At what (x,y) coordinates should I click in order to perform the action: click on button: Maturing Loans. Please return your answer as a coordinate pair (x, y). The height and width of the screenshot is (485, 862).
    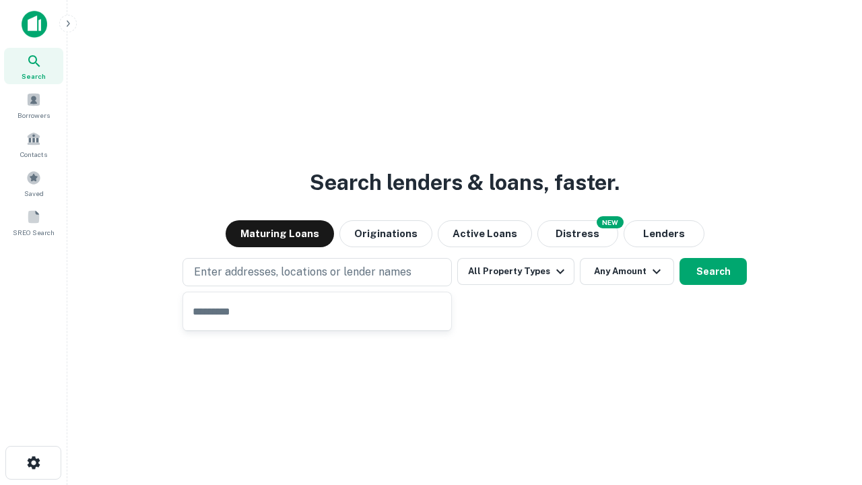
    Looking at the image, I should click on (280, 234).